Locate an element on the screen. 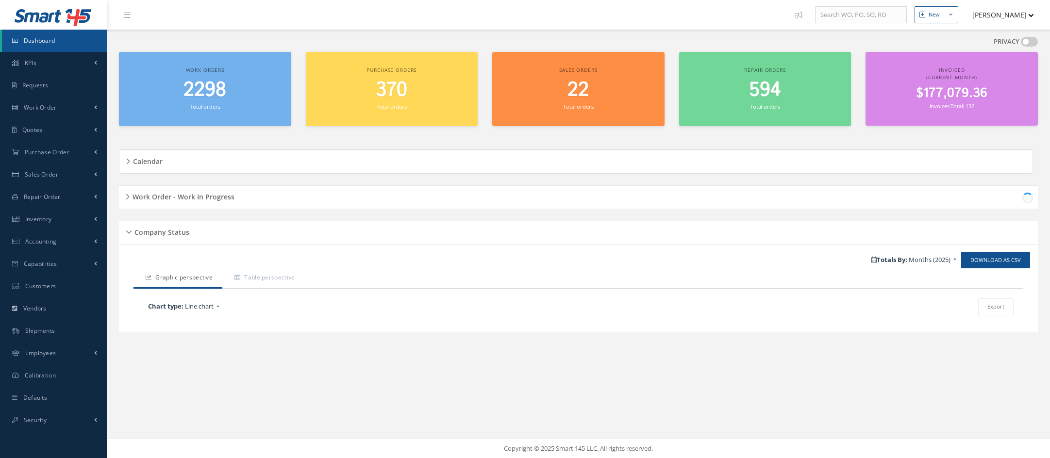 The width and height of the screenshot is (1050, 458). span: Employees is located at coordinates (41, 353).